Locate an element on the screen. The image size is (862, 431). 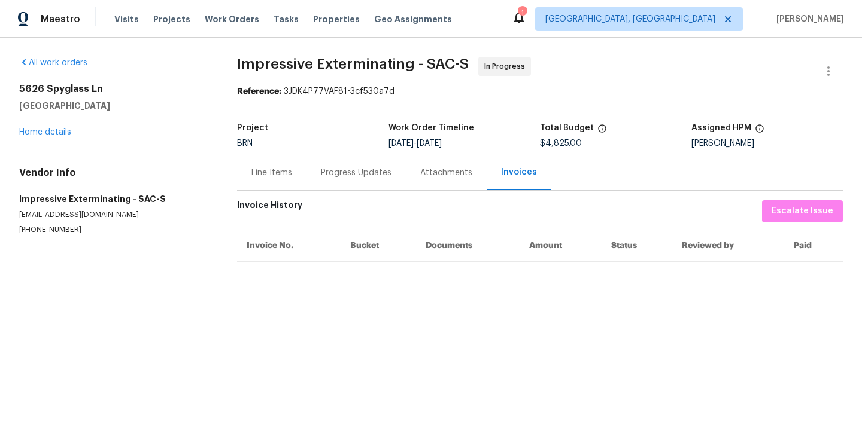
span: The hpm assigned to this work order. is located at coordinates (759, 132).